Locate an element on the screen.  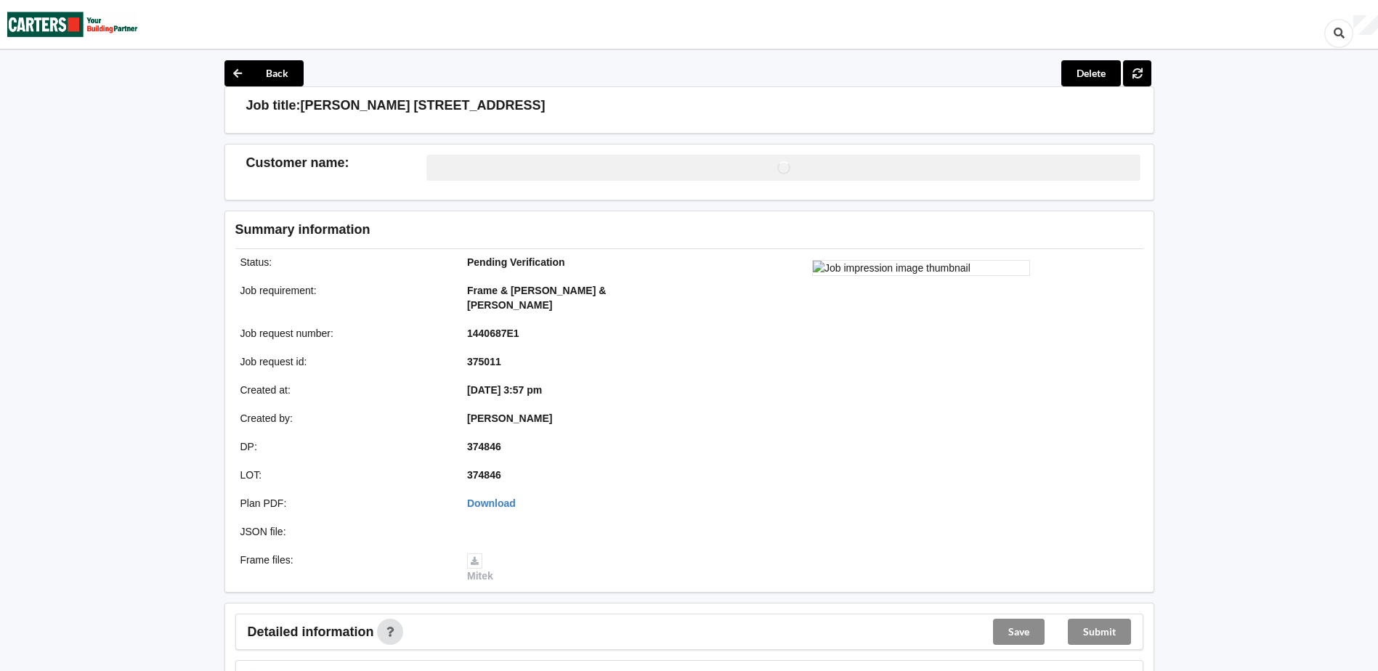
div: JSON file : is located at coordinates (344, 532).